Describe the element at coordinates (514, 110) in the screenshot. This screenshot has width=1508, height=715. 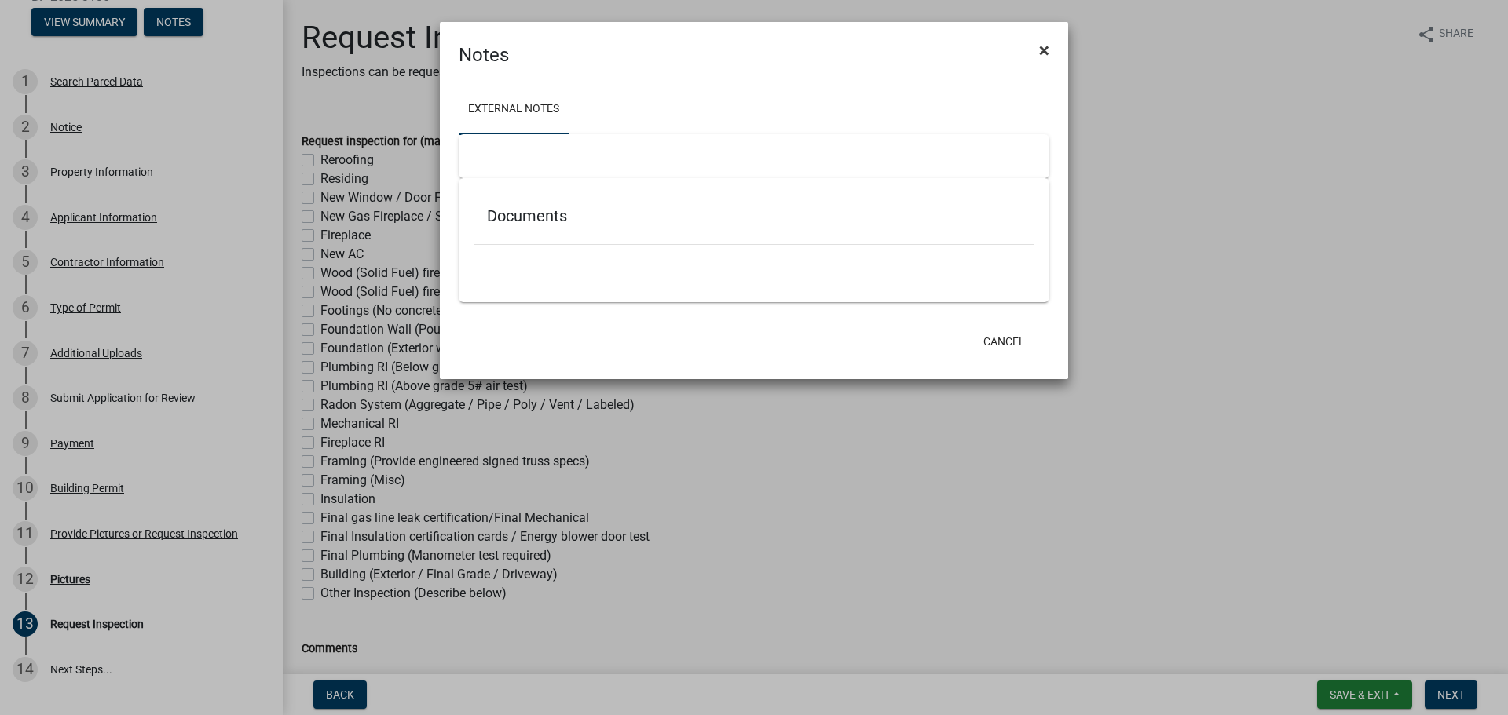
I see `a: External Notes` at that location.